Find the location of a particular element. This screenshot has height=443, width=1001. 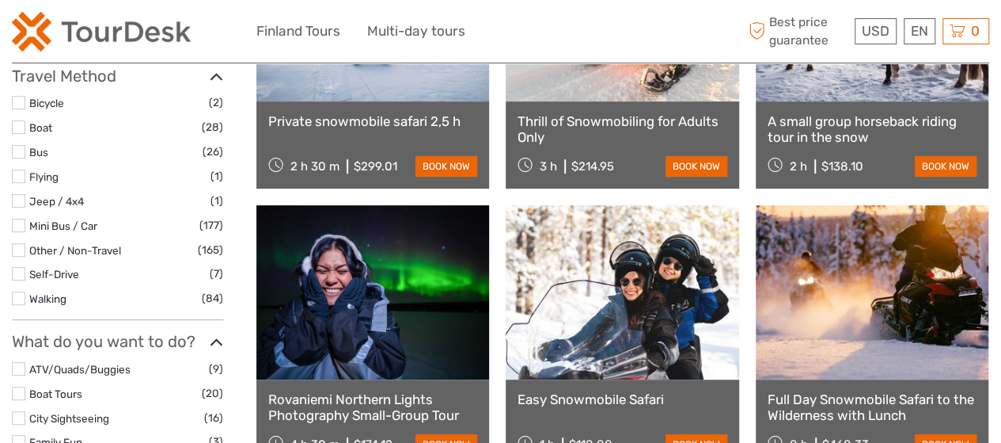

span: (7) is located at coordinates (216, 273).